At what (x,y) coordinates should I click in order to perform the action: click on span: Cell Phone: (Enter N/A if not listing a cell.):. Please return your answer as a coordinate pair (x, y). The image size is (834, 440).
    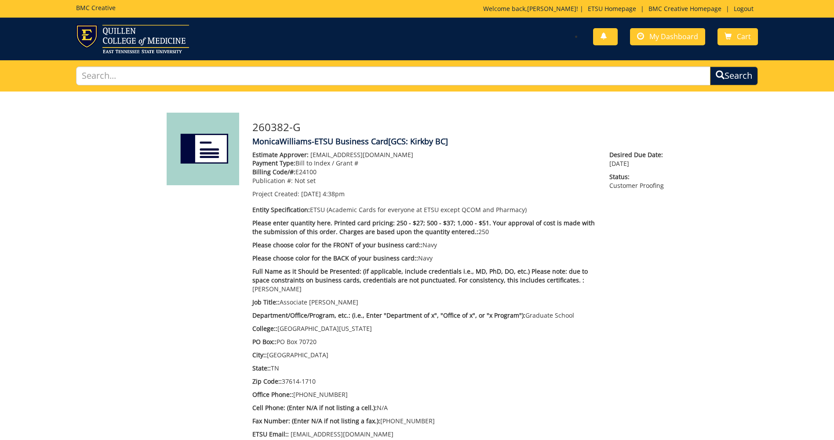
    Looking at the image, I should click on (314, 407).